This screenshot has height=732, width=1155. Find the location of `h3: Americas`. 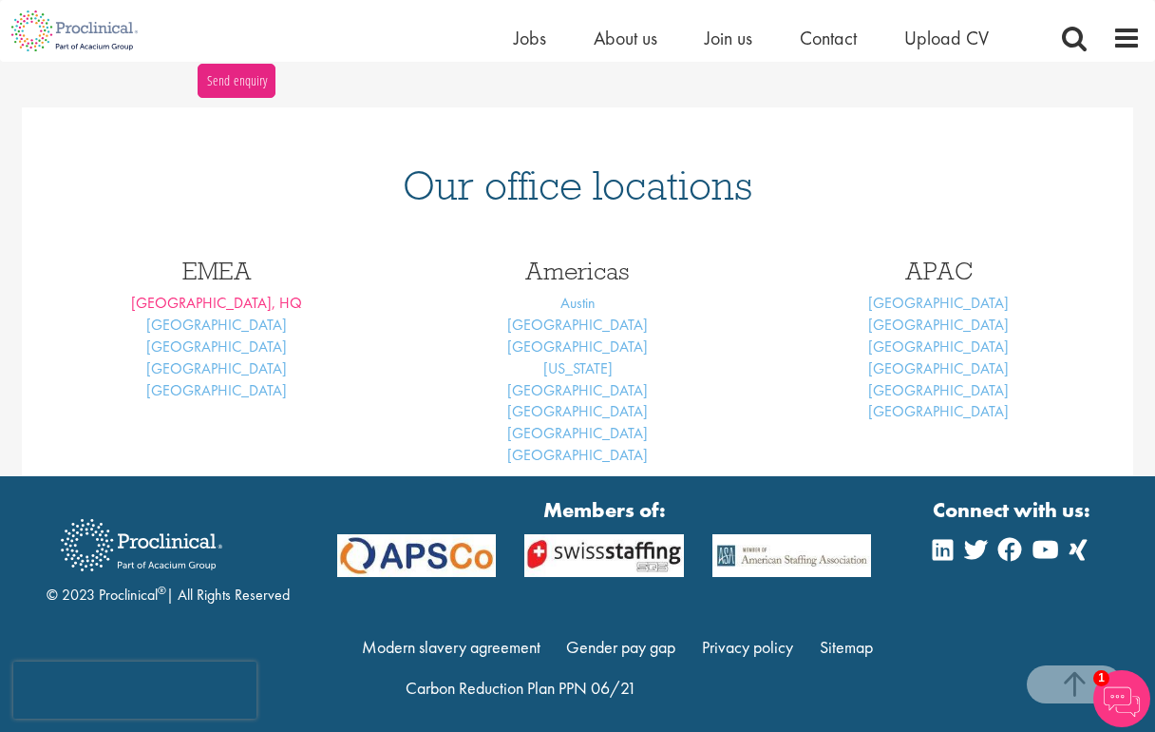

h3: Americas is located at coordinates (578, 271).